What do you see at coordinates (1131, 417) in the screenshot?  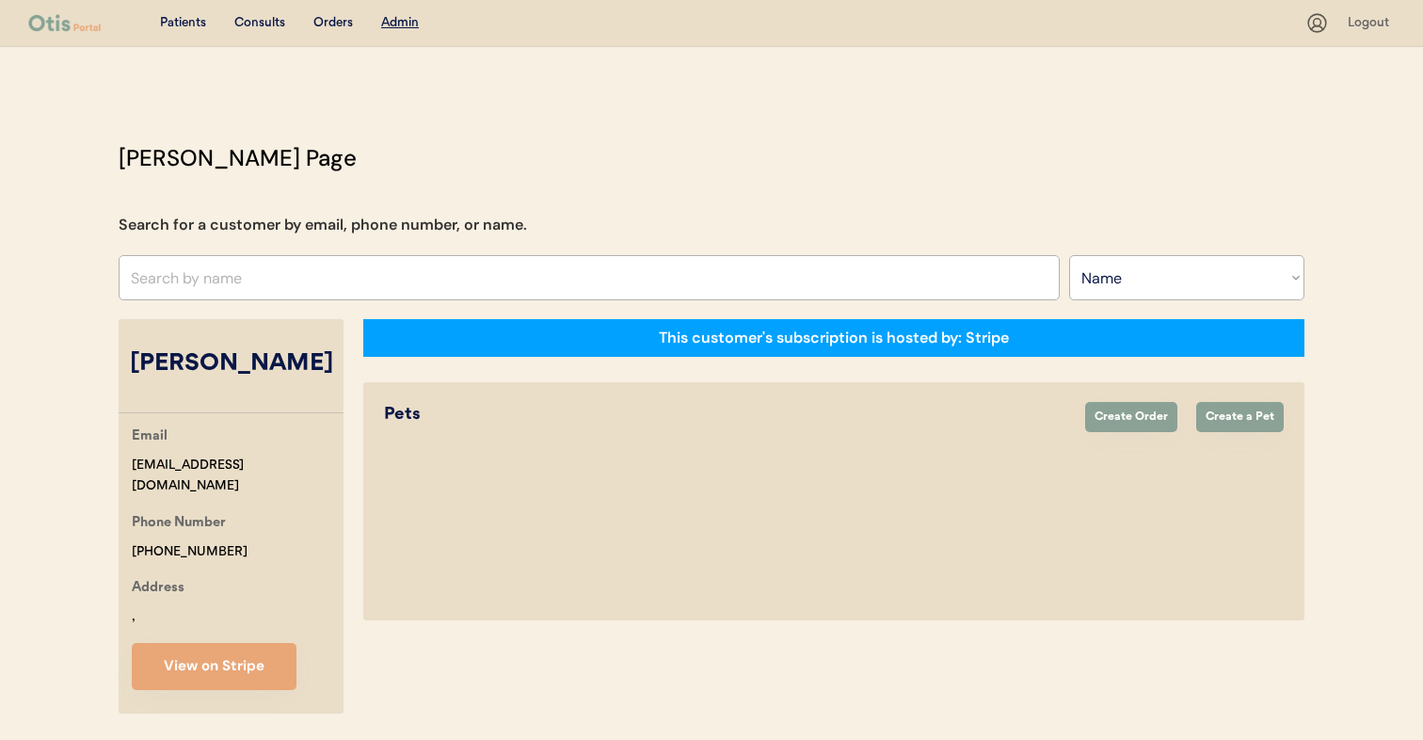 I see `button: Create Order` at bounding box center [1131, 417].